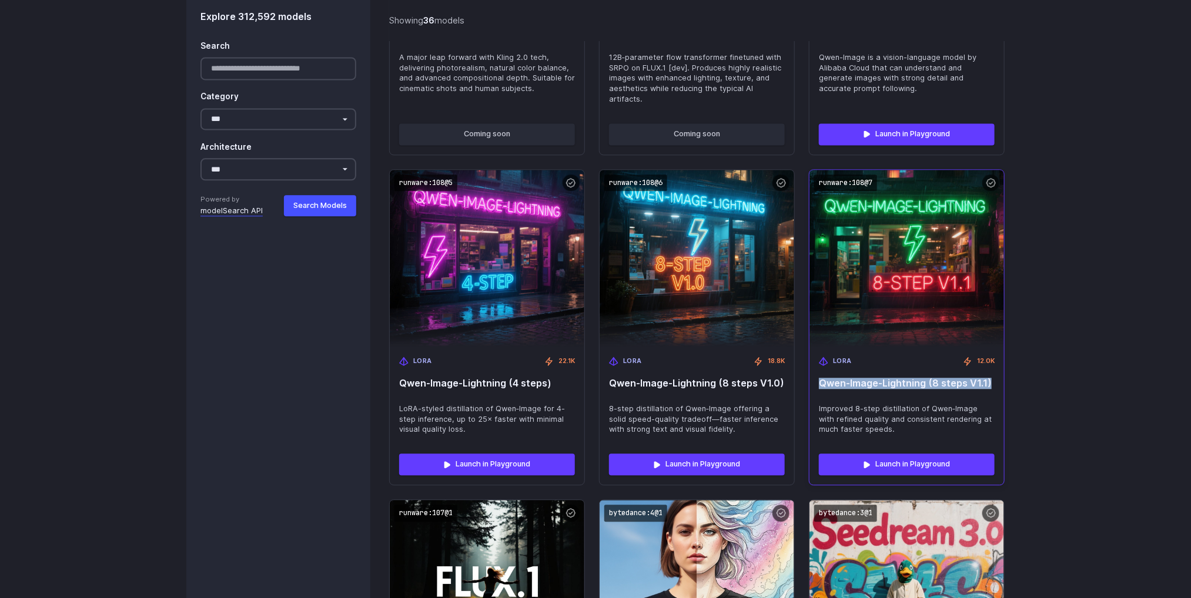 This screenshot has height=598, width=1191. I want to click on img: Qwen‑Image-Lightning (4 steps), so click(487, 258).